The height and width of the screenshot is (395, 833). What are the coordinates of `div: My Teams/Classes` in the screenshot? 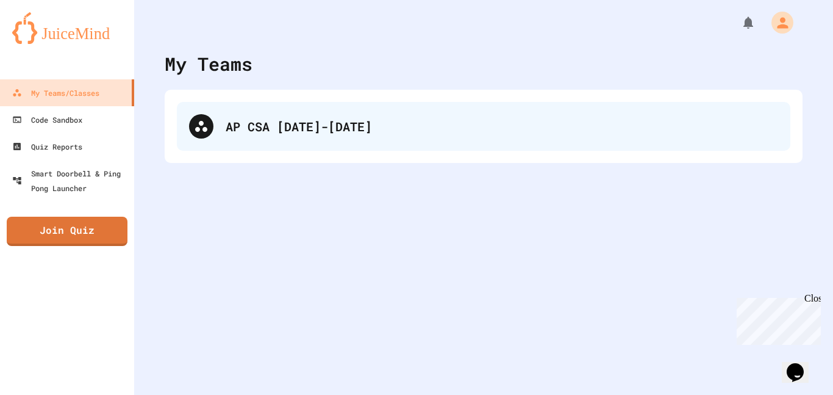 It's located at (56, 93).